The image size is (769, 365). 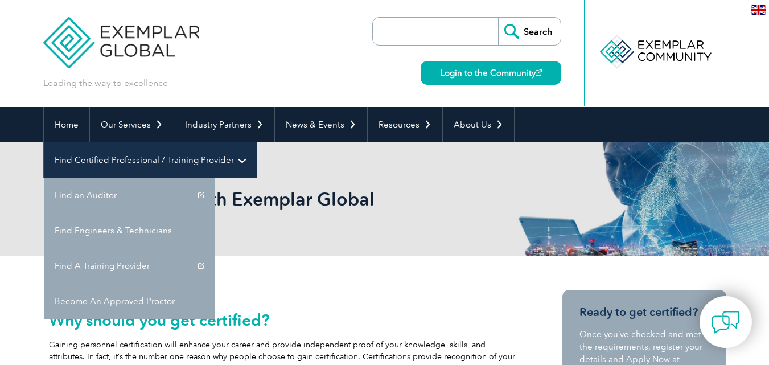 I want to click on a: Find A Training Provider, so click(x=129, y=266).